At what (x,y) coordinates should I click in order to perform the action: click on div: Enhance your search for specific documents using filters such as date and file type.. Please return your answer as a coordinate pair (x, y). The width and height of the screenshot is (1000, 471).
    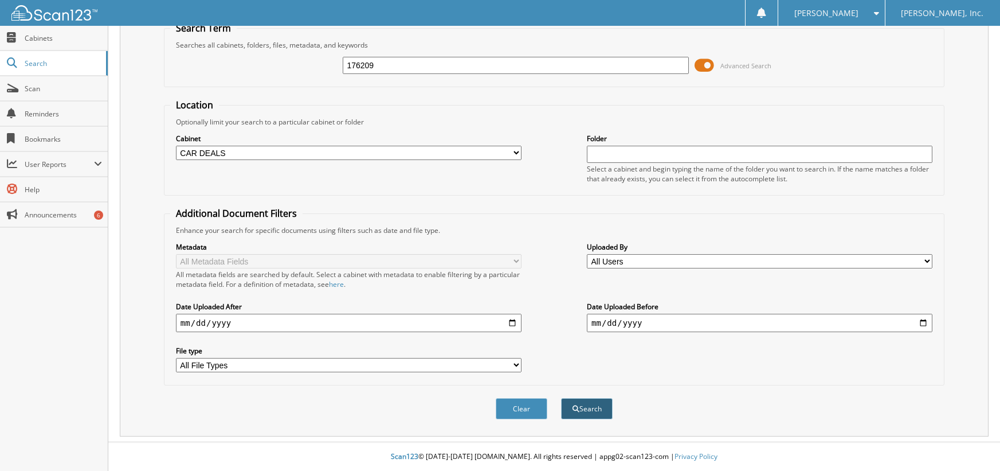
    Looking at the image, I should click on (554, 230).